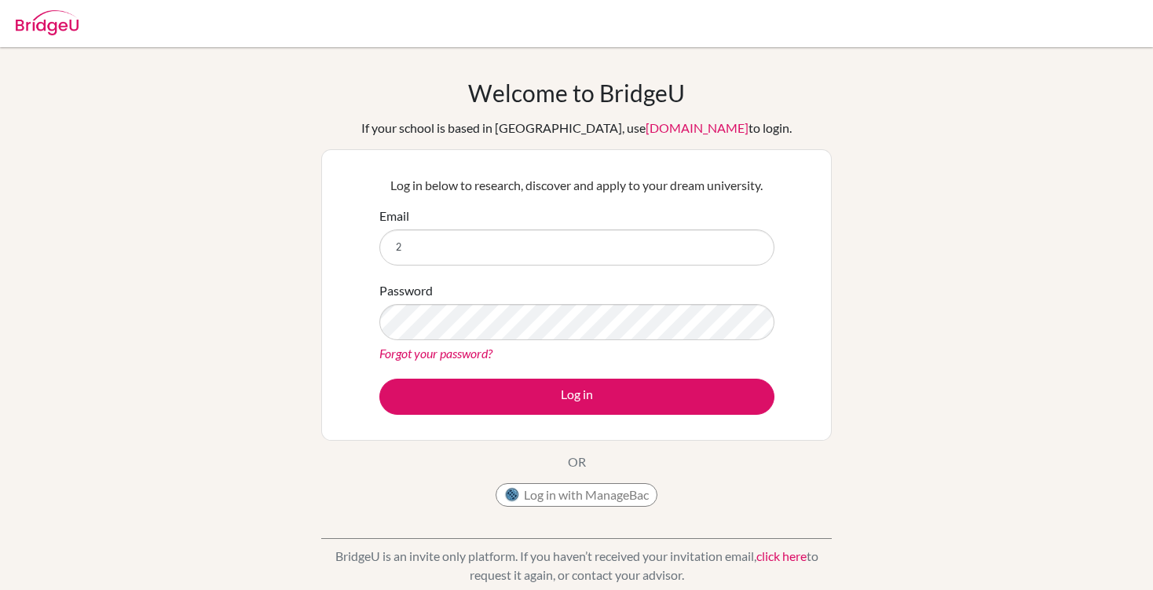  Describe the element at coordinates (577, 185) in the screenshot. I see `p: Log in below to research, discover and apply to your dream university.` at that location.